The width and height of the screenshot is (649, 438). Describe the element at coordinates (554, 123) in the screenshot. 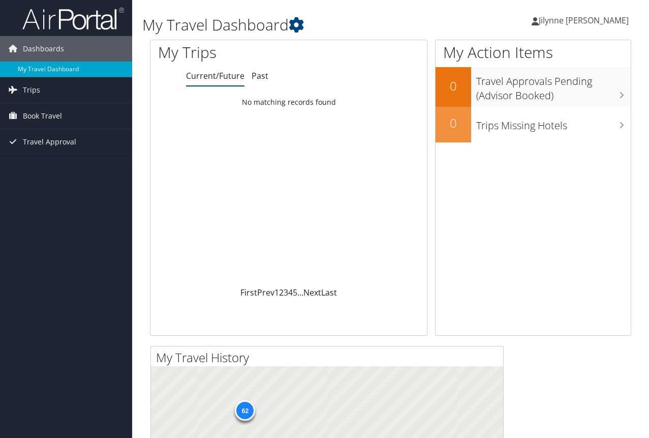

I see `h3: Trips Missing Hotels` at that location.